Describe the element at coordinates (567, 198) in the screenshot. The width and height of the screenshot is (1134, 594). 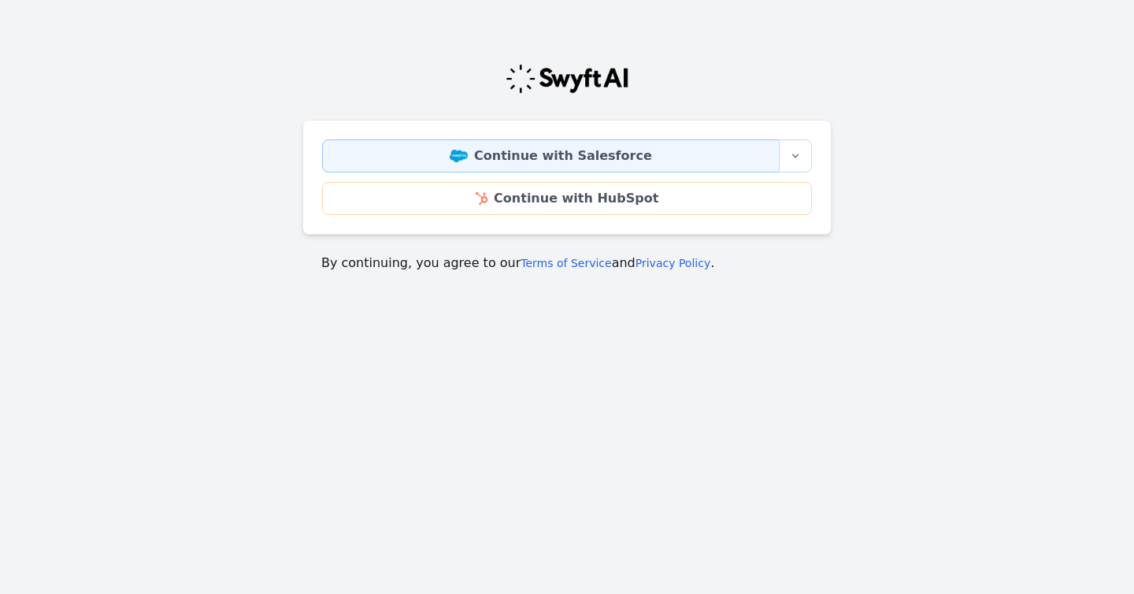
I see `a: Continue with HubSpot` at that location.